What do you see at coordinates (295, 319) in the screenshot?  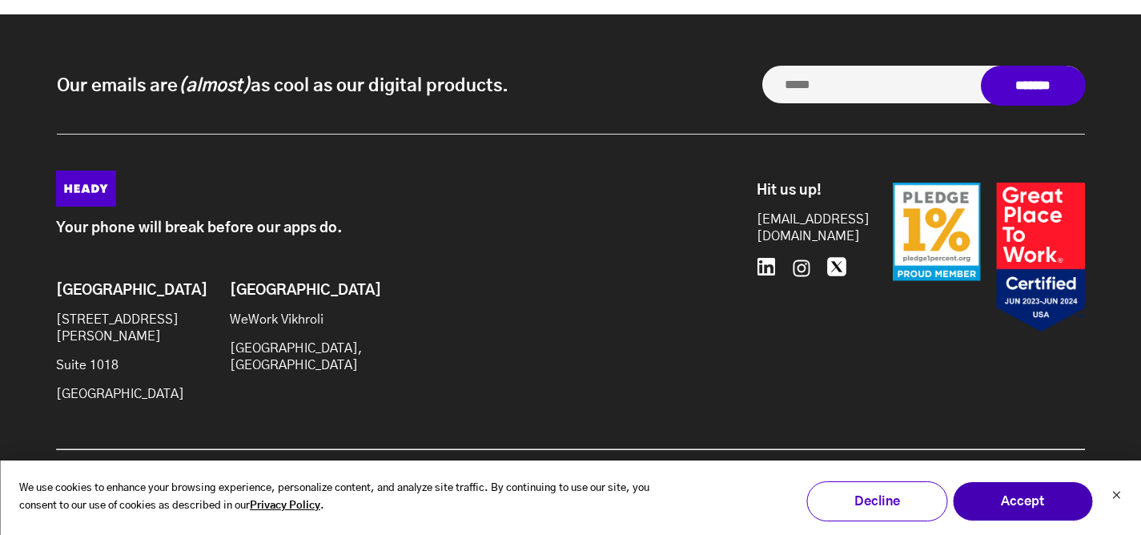 I see `p: WeWork Vikhroli` at bounding box center [295, 319].